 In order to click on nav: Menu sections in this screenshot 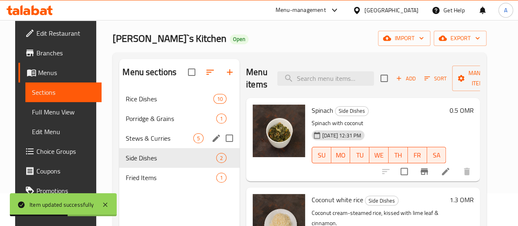, I will do `click(179, 138)`.